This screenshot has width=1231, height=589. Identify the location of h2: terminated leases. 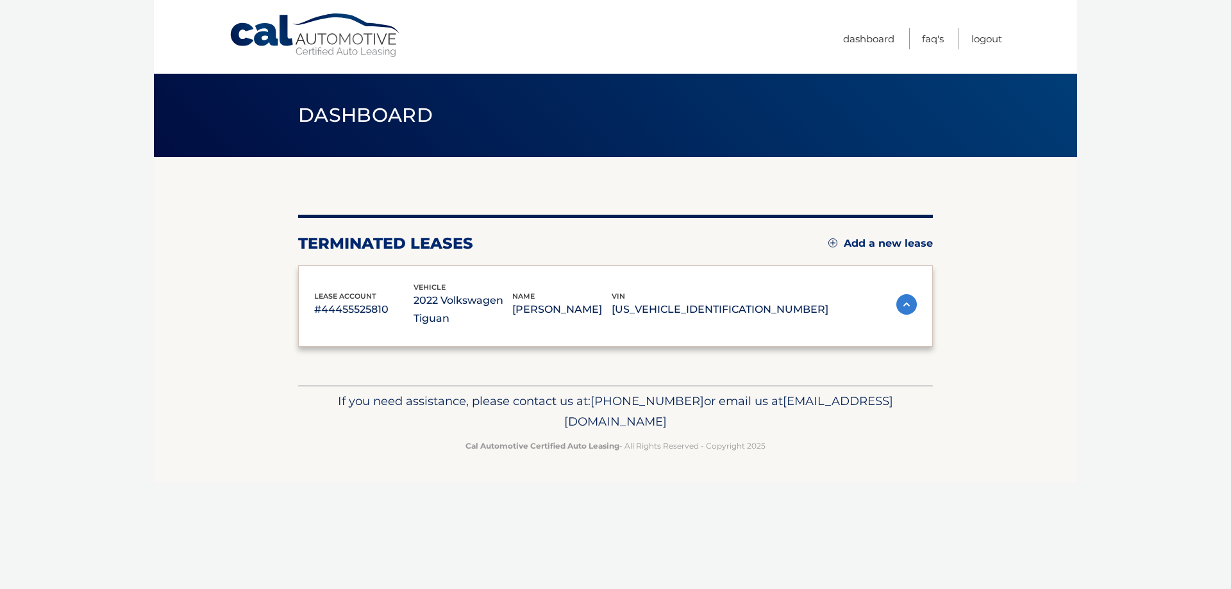
(385, 244).